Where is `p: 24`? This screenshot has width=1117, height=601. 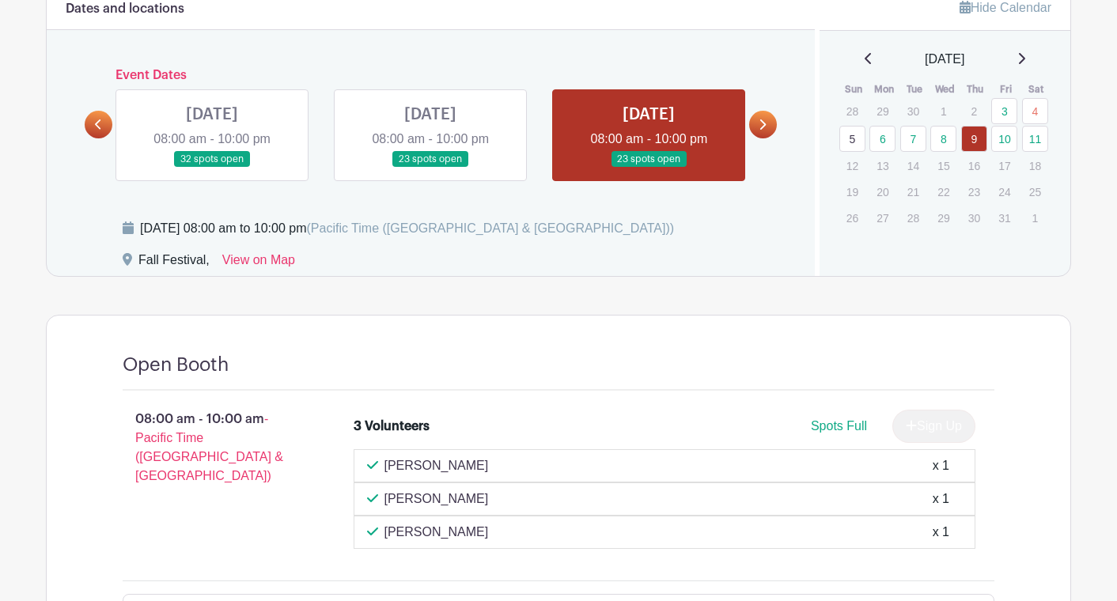 p: 24 is located at coordinates (1004, 192).